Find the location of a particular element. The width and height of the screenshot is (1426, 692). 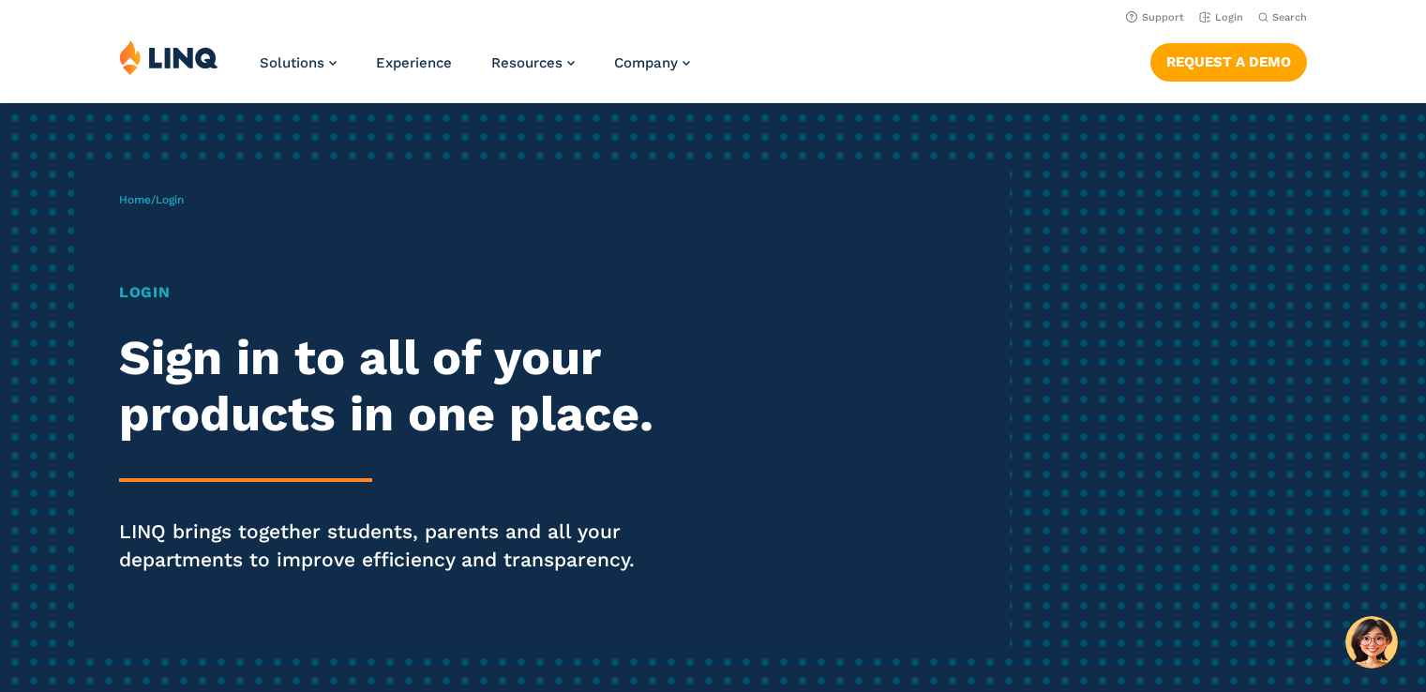

a: Company is located at coordinates (652, 63).